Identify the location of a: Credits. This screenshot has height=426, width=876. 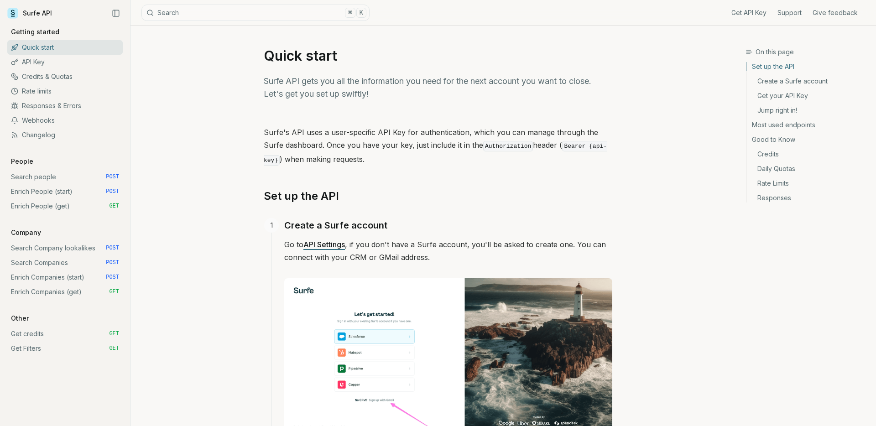
(807, 154).